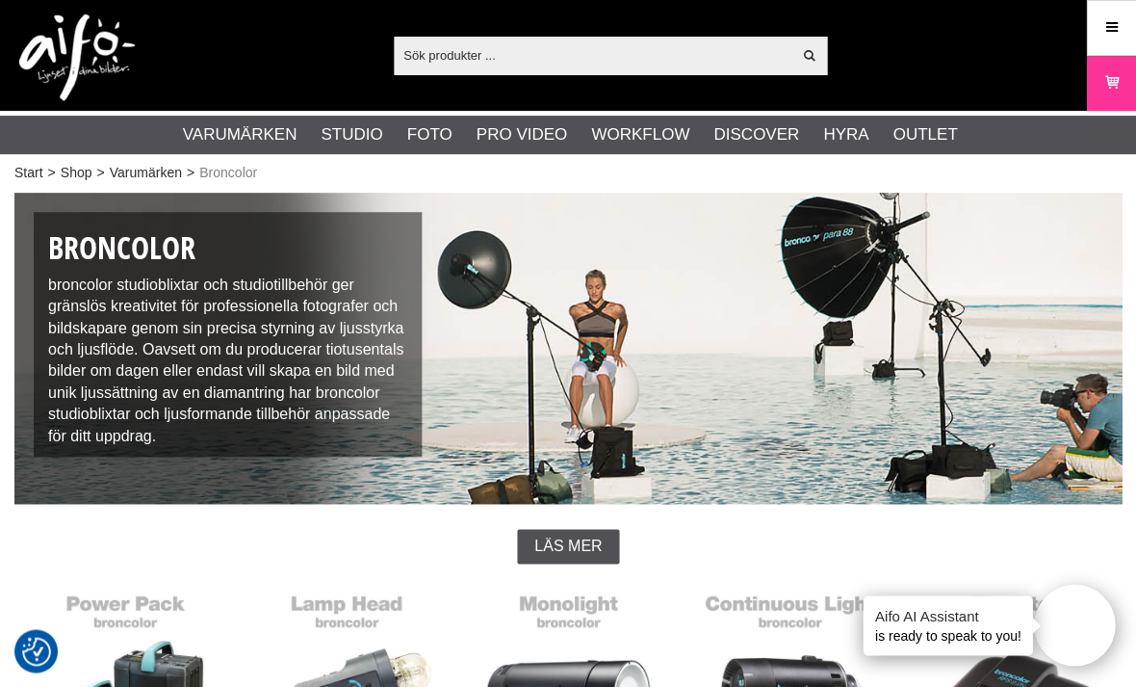  I want to click on a: Studio, so click(352, 135).